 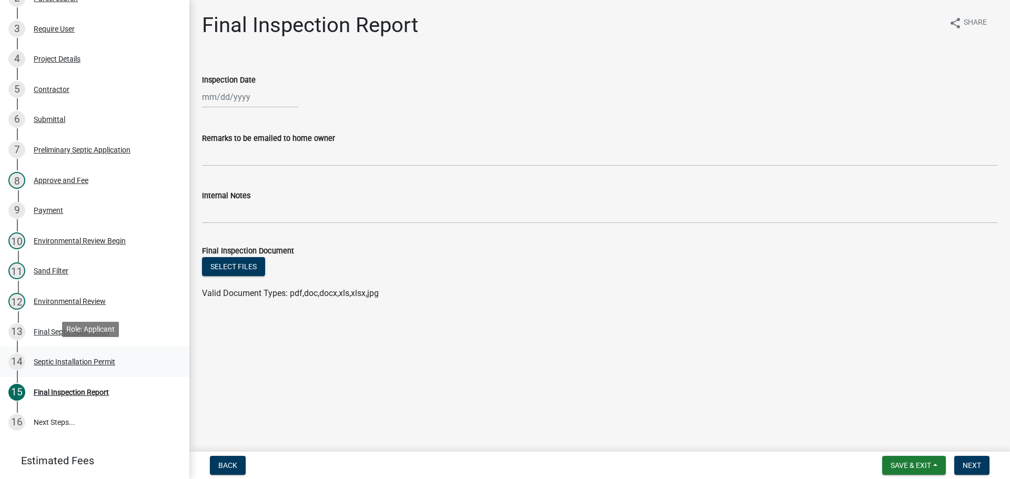 What do you see at coordinates (972, 466) in the screenshot?
I see `span: Next` at bounding box center [972, 466].